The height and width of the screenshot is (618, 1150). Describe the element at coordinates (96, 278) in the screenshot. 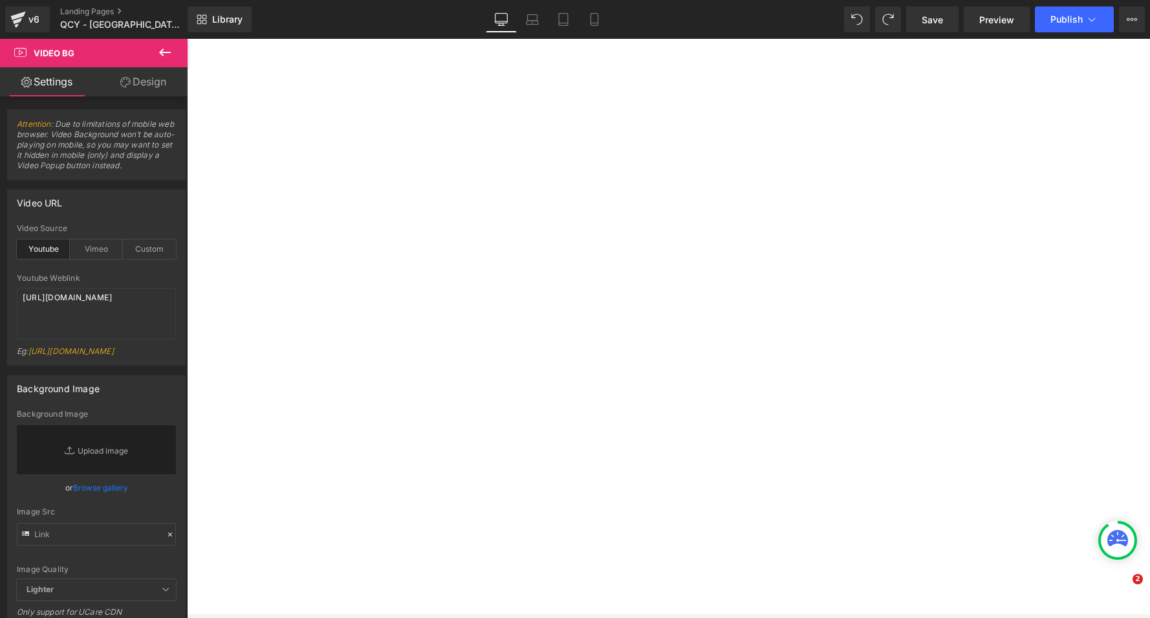

I see `div: Youtube Weblink` at that location.